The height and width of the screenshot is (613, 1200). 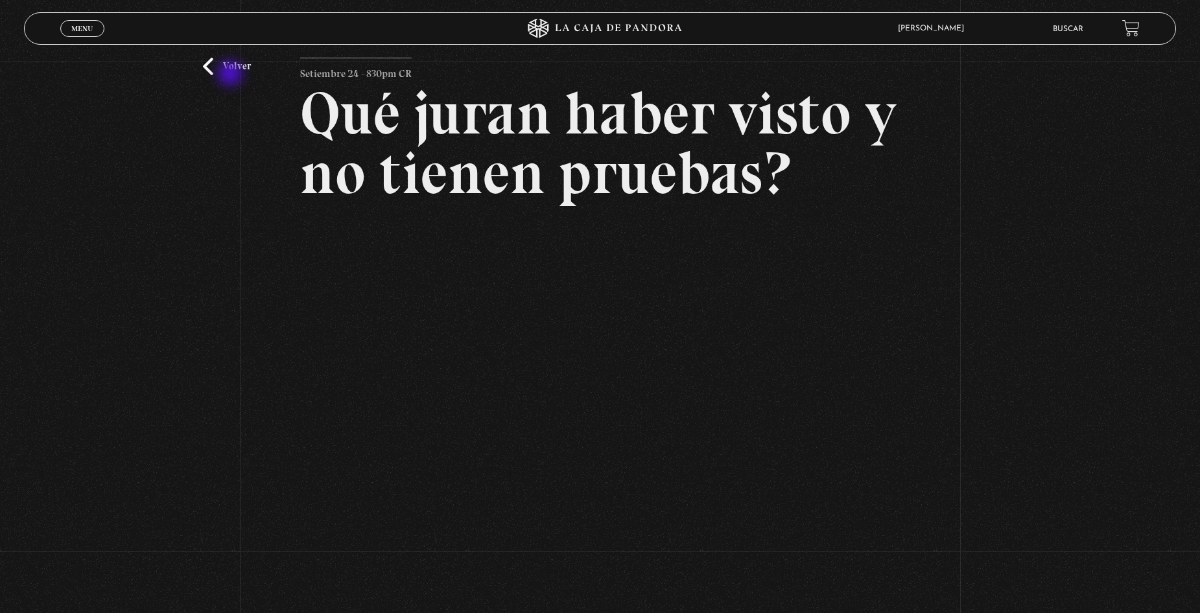 What do you see at coordinates (82, 40) in the screenshot?
I see `span: Cerrar` at bounding box center [82, 40].